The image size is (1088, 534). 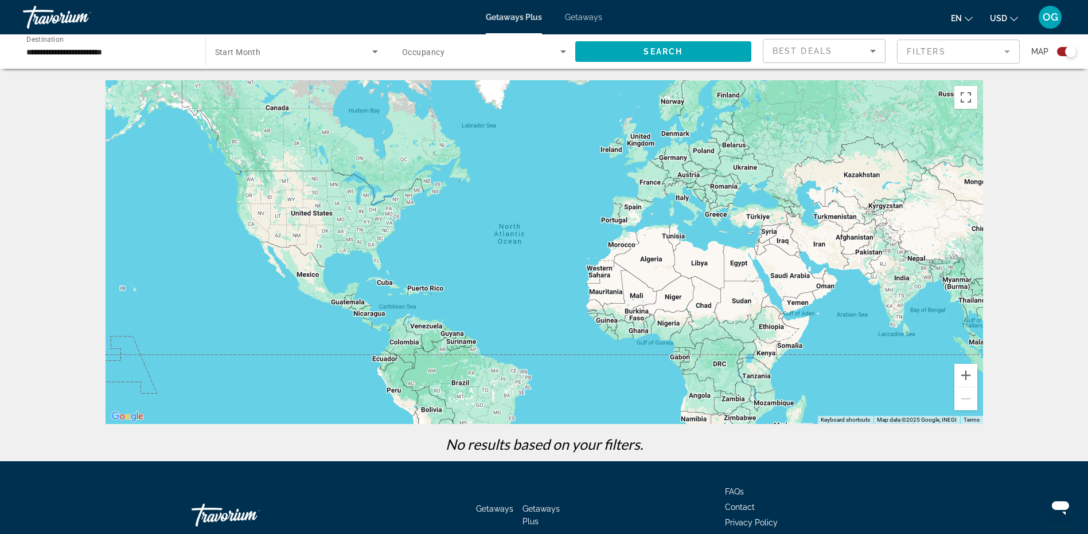 What do you see at coordinates (966, 376) in the screenshot?
I see `button: Zoom in` at bounding box center [966, 376].